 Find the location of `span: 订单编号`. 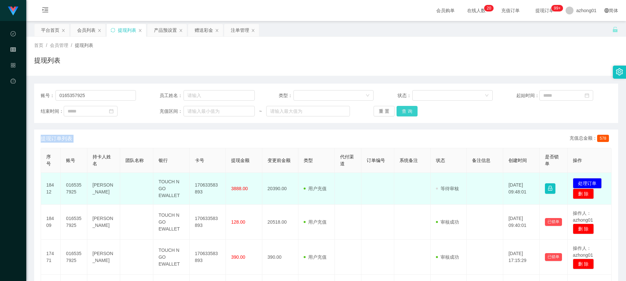

span: 订单编号 is located at coordinates (376, 160).